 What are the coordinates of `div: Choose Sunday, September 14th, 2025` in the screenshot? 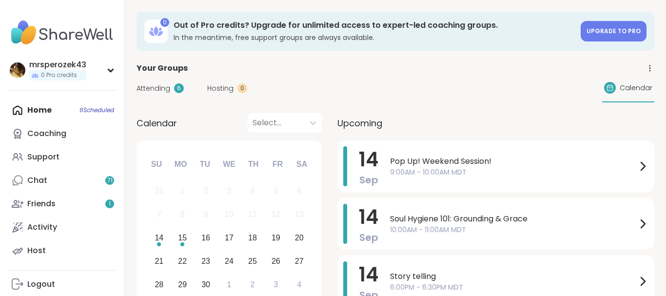 It's located at (159, 238).